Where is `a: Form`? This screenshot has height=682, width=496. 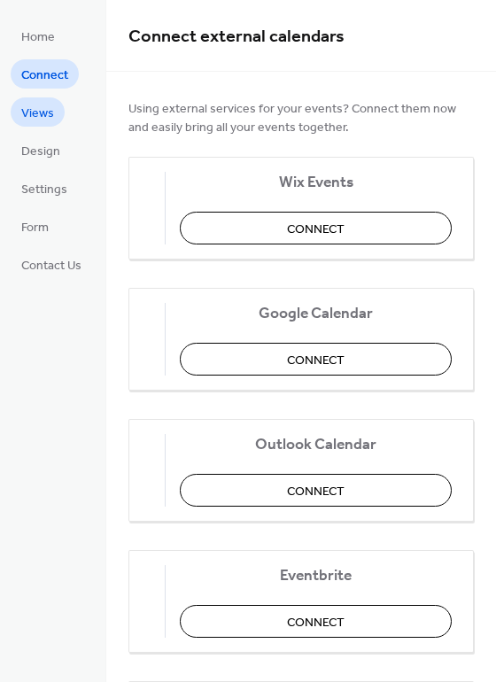 a: Form is located at coordinates (35, 226).